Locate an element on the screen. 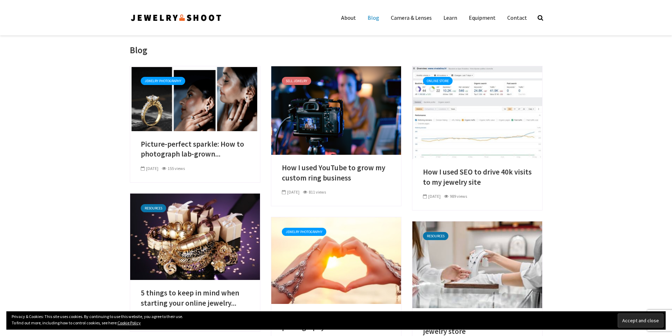  a: Camera & Lenses is located at coordinates (411, 18).